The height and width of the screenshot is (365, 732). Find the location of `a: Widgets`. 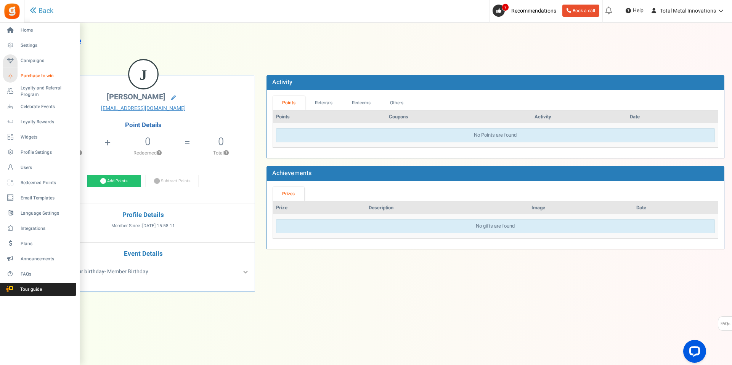

a: Widgets is located at coordinates (40, 137).